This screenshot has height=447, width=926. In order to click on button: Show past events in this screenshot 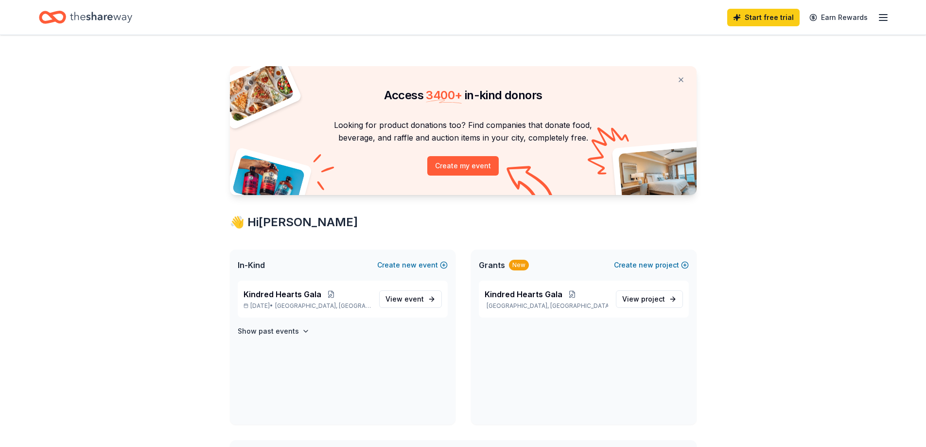, I will do `click(274, 331)`.